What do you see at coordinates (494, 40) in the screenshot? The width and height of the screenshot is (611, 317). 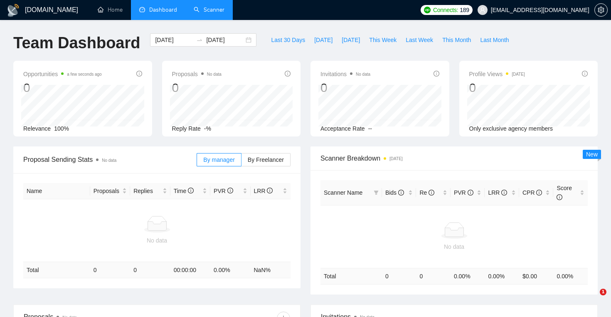 I see `span: Last Month` at bounding box center [494, 40].